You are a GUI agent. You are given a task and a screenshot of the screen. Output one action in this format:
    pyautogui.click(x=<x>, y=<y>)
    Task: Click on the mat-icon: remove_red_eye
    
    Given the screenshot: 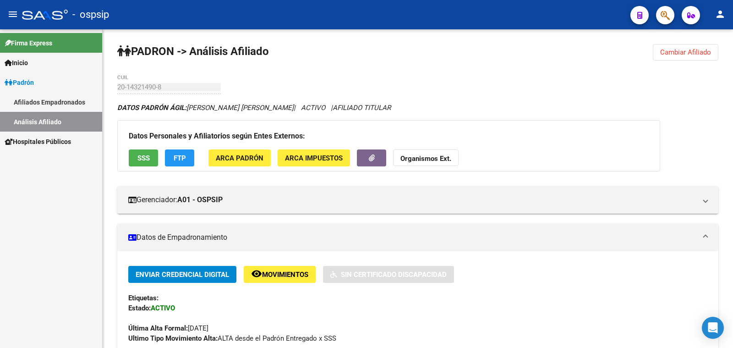 What is the action you would take?
    pyautogui.click(x=257, y=273)
    